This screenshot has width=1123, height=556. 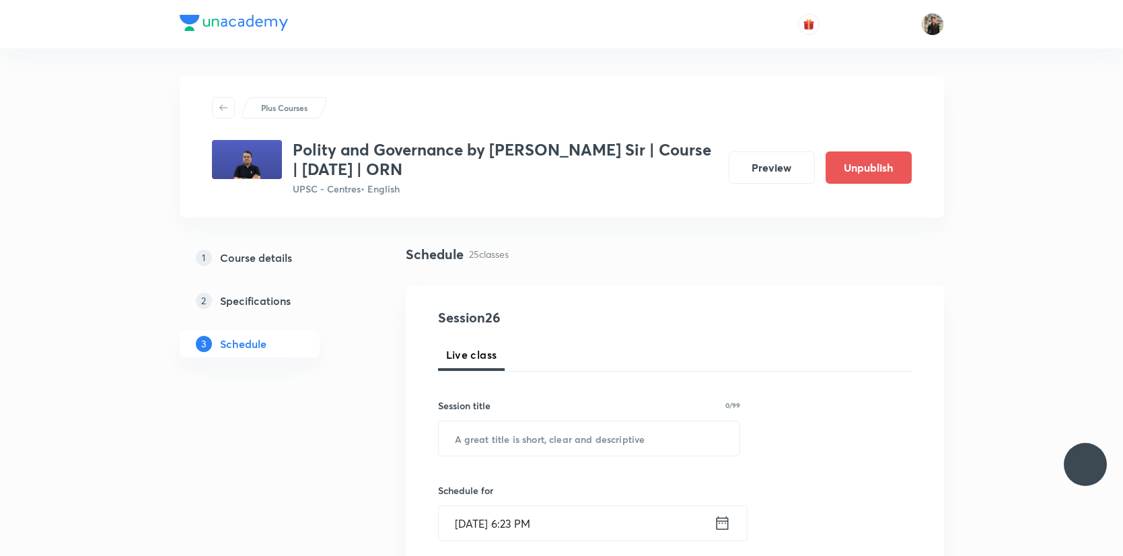 I want to click on p: 0/99, so click(x=733, y=405).